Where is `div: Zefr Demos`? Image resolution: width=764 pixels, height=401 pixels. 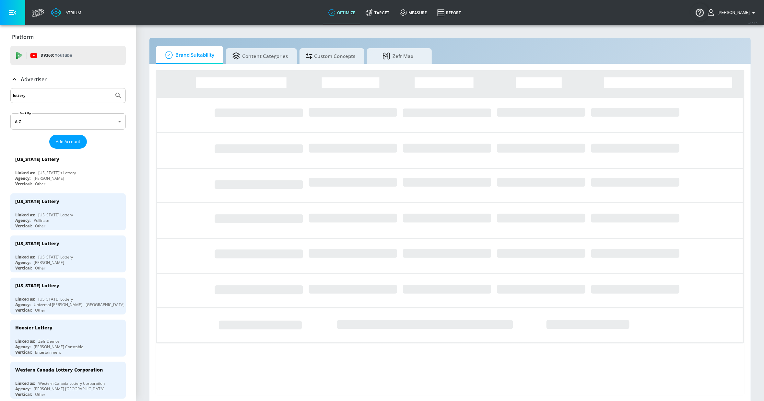 div: Zefr Demos is located at coordinates (49, 341).